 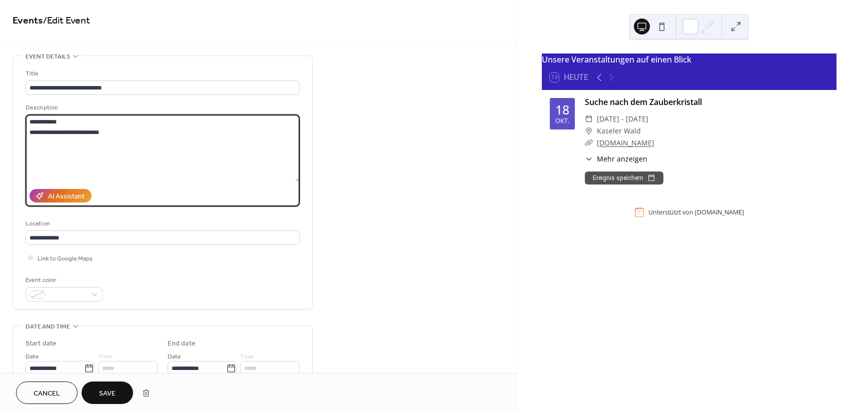 I want to click on button: Cancel, so click(x=47, y=393).